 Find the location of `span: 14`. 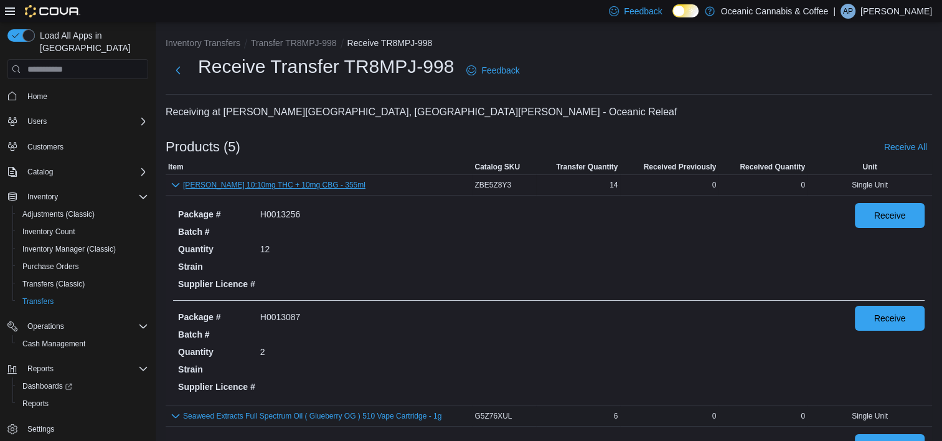

span: 14 is located at coordinates (613, 185).